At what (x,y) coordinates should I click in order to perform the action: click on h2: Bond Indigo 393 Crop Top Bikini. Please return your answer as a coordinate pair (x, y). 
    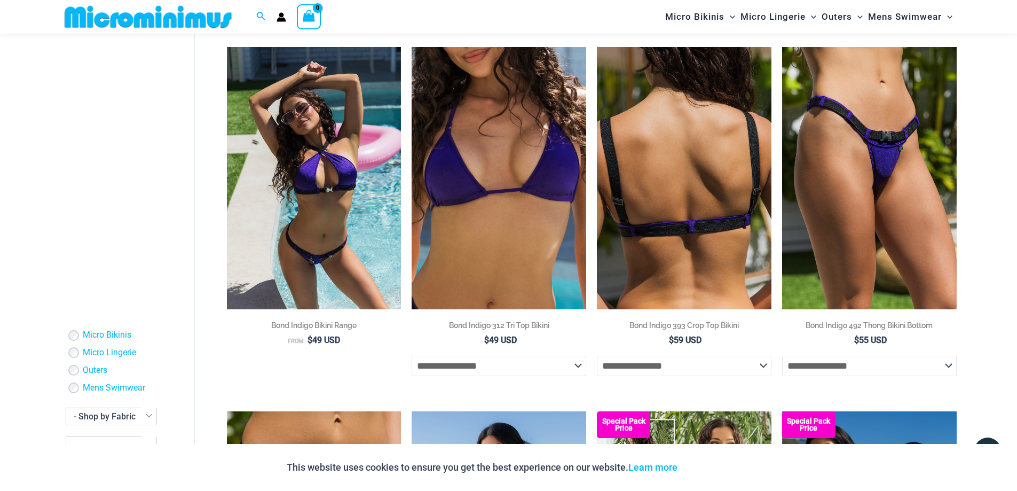
    Looking at the image, I should click on (684, 325).